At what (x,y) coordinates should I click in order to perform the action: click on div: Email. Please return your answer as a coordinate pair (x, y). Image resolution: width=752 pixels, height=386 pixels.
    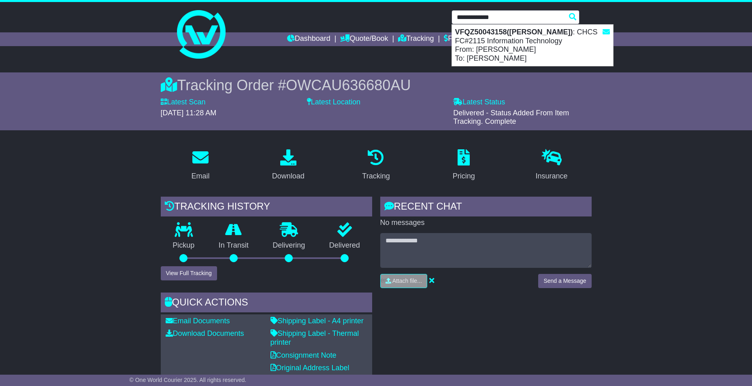
    Looking at the image, I should click on (200, 176).